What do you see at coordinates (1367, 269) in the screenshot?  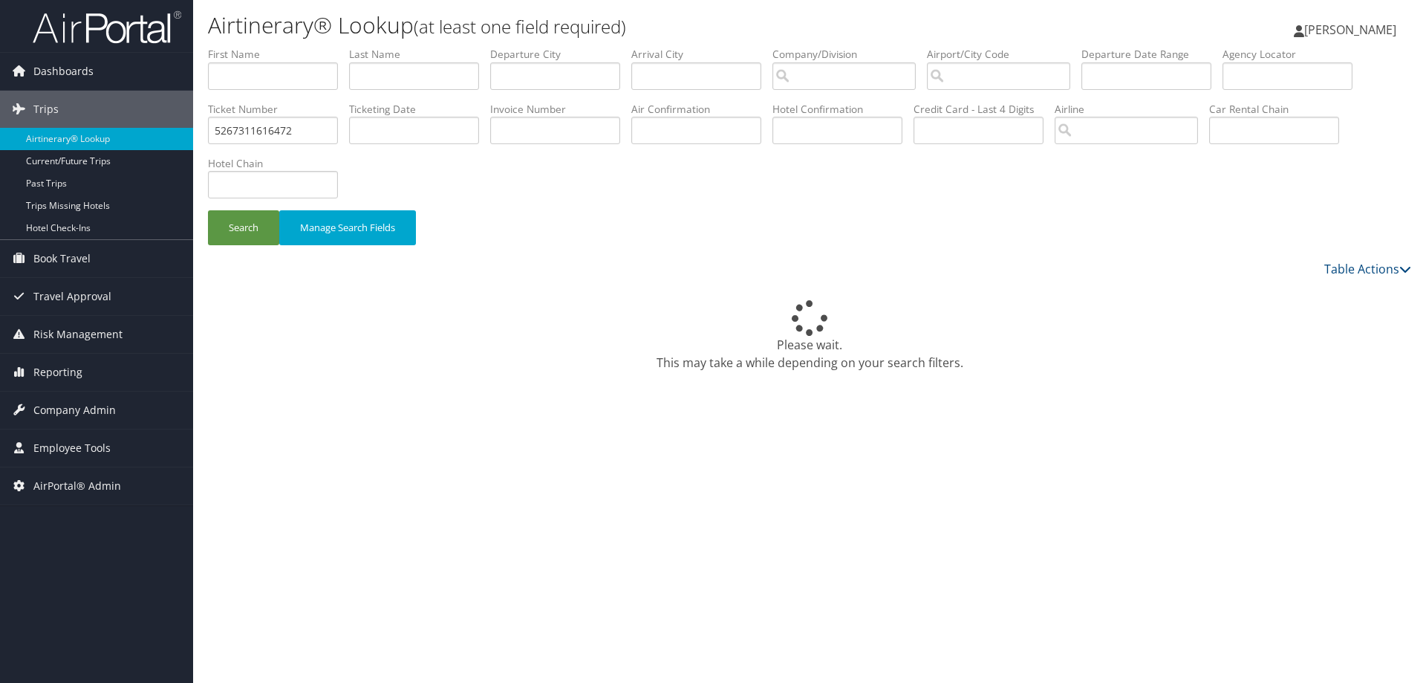 I see `a: Table Actions` at bounding box center [1367, 269].